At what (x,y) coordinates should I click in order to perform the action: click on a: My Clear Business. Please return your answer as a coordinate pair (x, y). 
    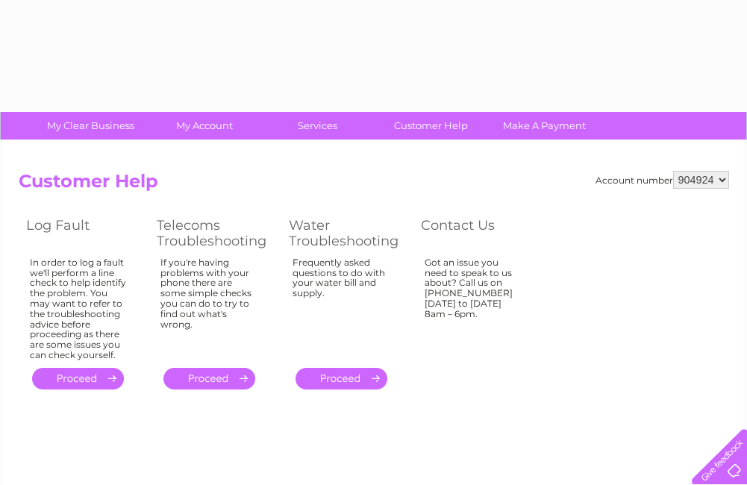
    Looking at the image, I should click on (90, 125).